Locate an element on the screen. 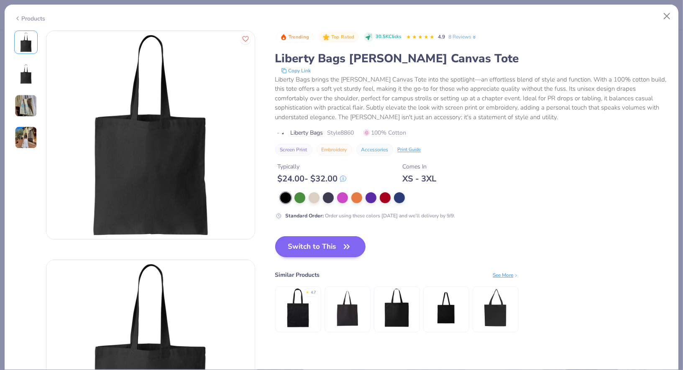  span: Style 8860 is located at coordinates (341, 133).